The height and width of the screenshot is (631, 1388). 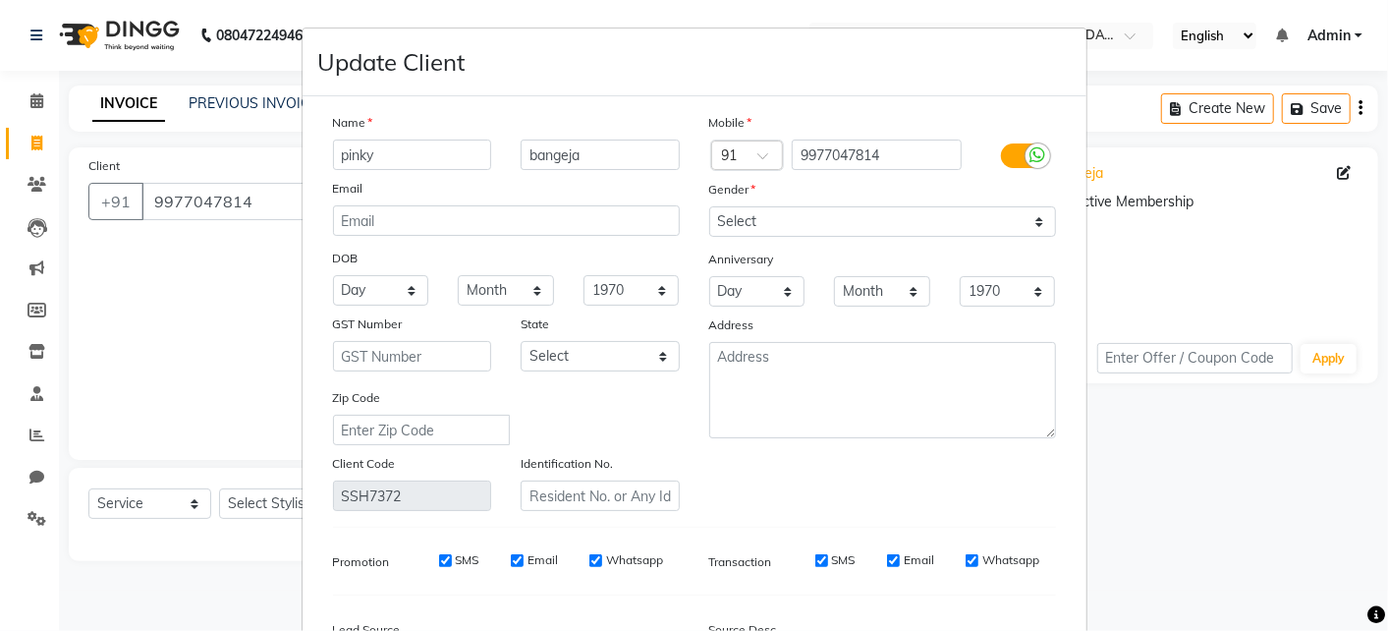 What do you see at coordinates (357, 398) in the screenshot?
I see `label: Zip Code` at bounding box center [357, 398].